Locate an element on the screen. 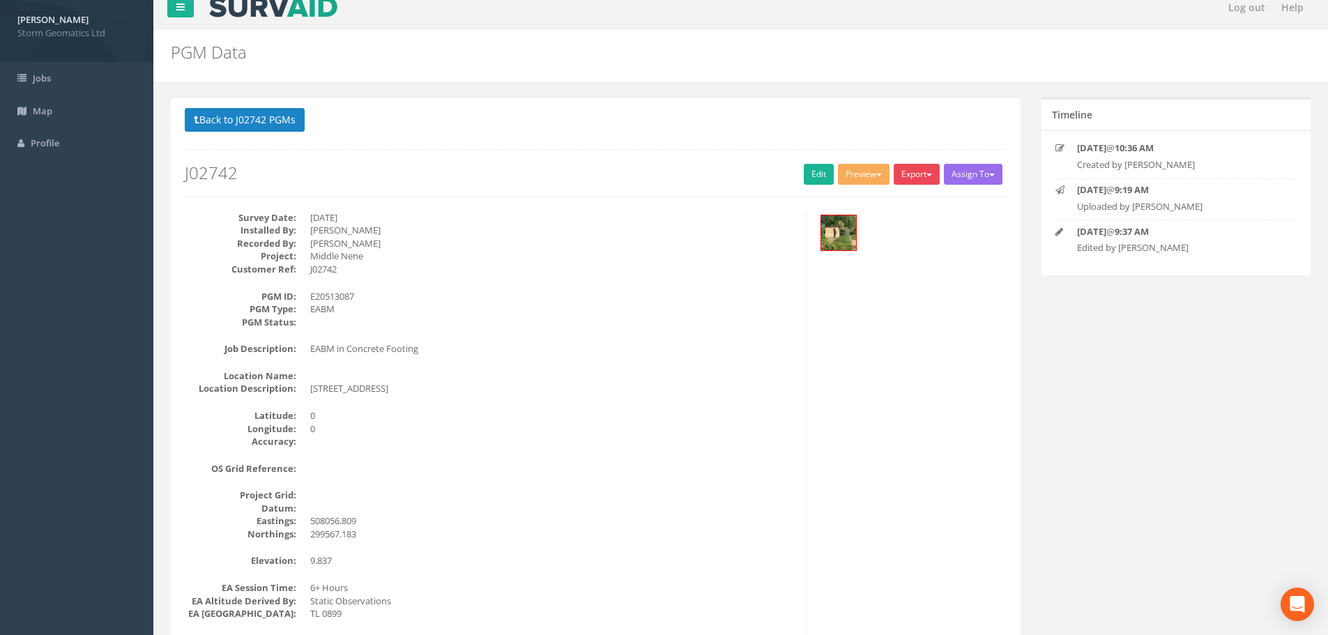 The image size is (1328, 635). span: Jobs is located at coordinates (42, 78).